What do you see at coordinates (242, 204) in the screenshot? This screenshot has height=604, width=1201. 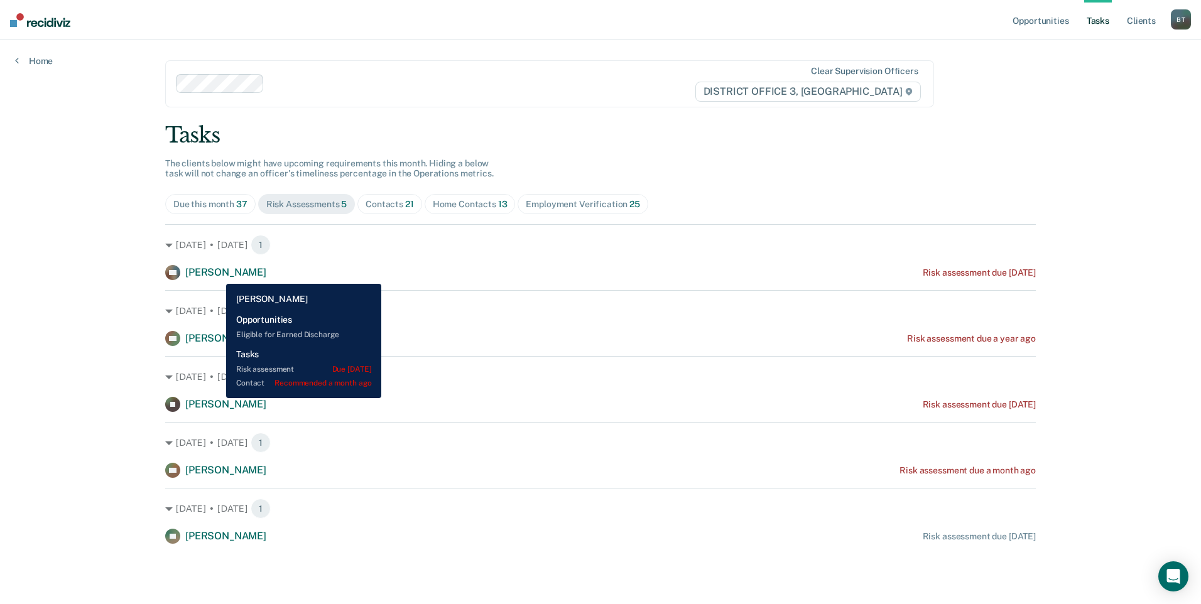 I see `span: 37` at bounding box center [242, 204].